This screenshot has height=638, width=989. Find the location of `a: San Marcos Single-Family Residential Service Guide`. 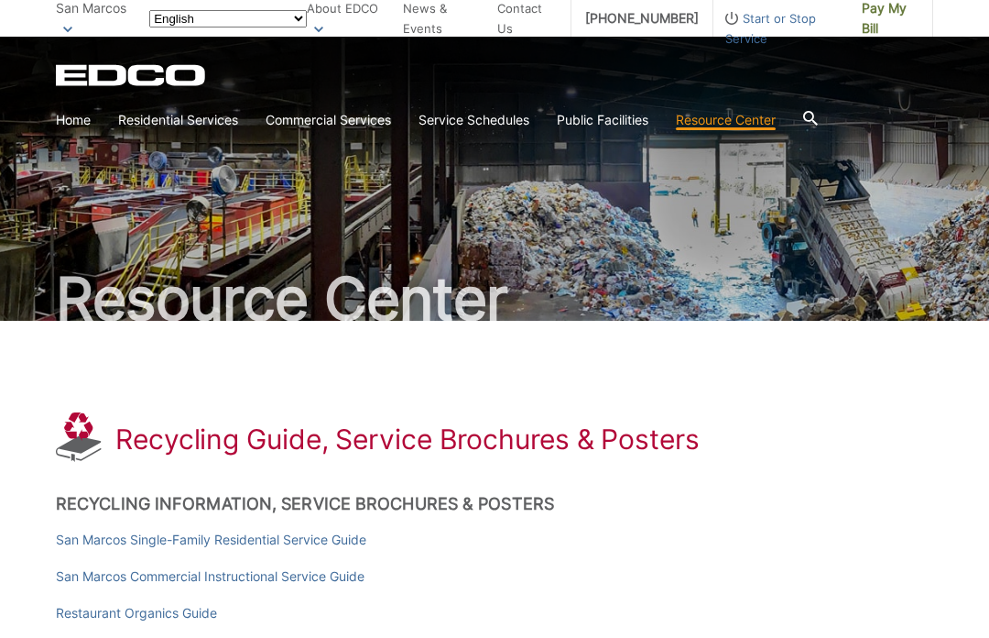

a: San Marcos Single-Family Residential Service Guide is located at coordinates (211, 540).